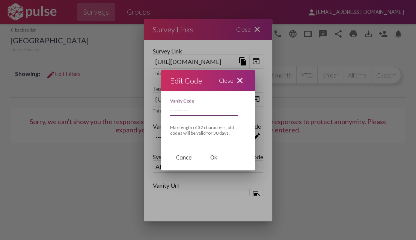 The image size is (416, 240). I want to click on div: Close, so click(232, 80).